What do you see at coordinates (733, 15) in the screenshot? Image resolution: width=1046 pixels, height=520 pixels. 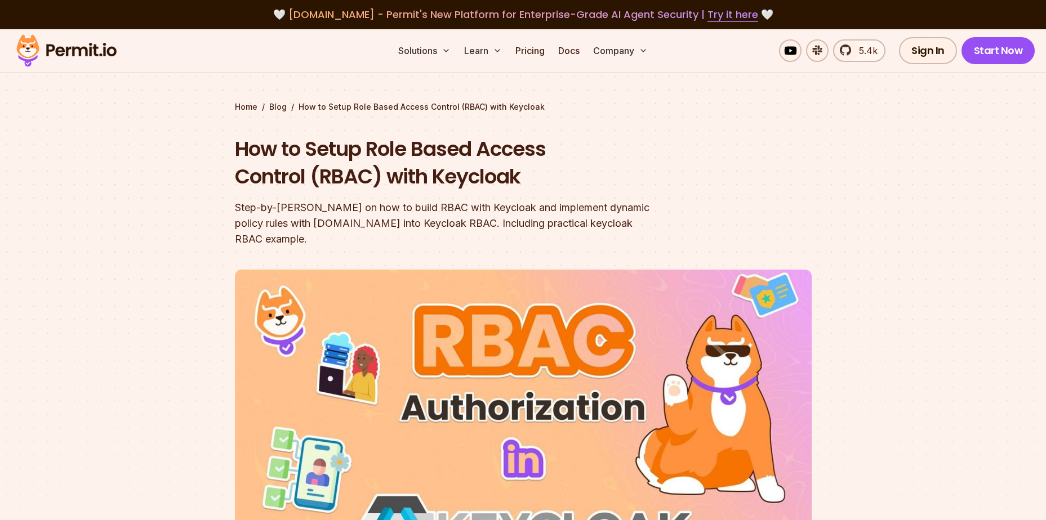 I see `a: Try it here` at bounding box center [733, 15].